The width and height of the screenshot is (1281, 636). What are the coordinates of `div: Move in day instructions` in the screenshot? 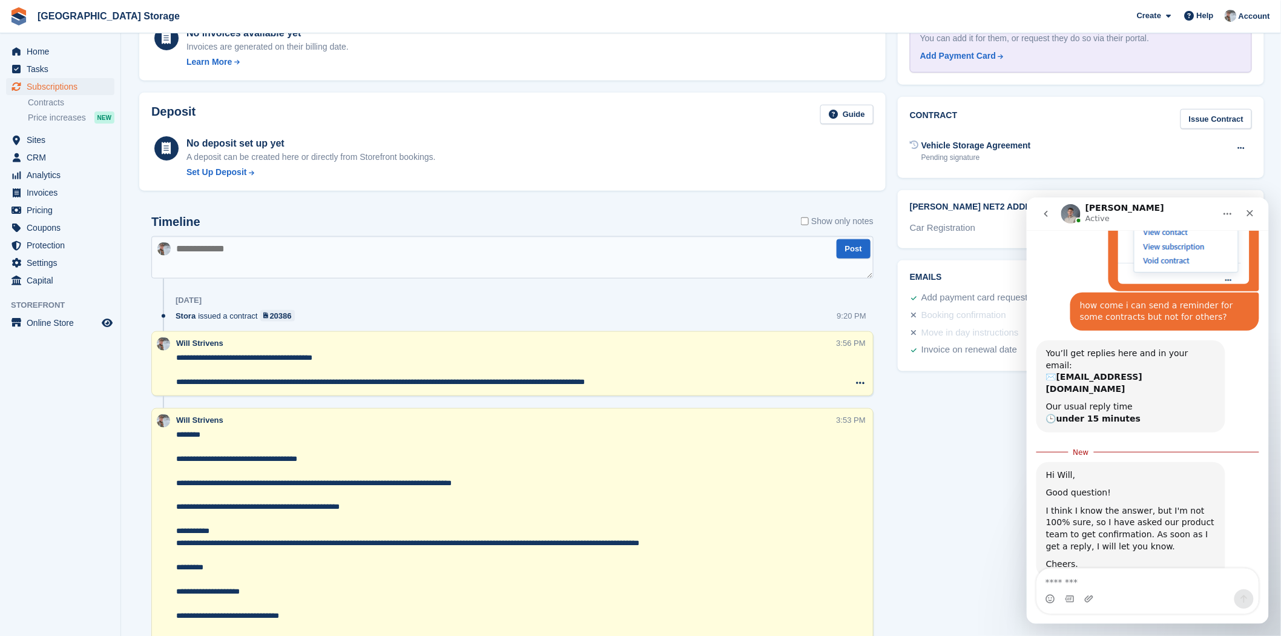 It's located at (970, 333).